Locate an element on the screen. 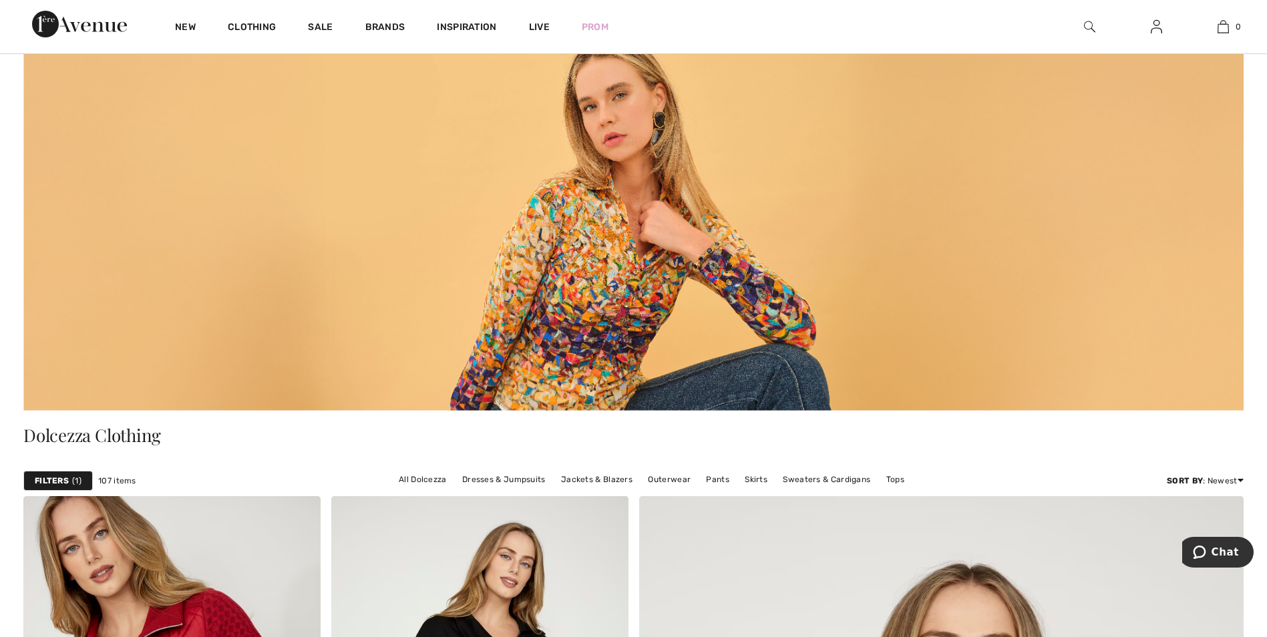  img: search the website is located at coordinates (1089, 27).